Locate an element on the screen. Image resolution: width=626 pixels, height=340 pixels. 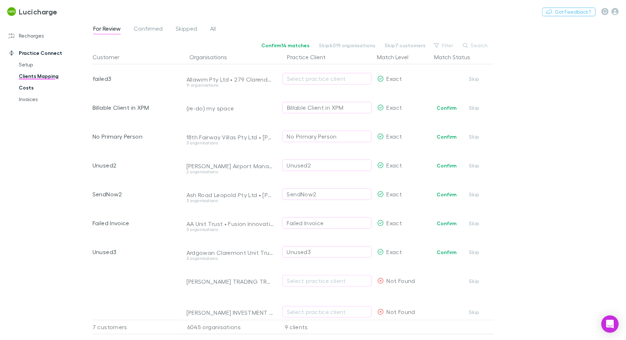
a: Clients Mapping is located at coordinates (51, 76).